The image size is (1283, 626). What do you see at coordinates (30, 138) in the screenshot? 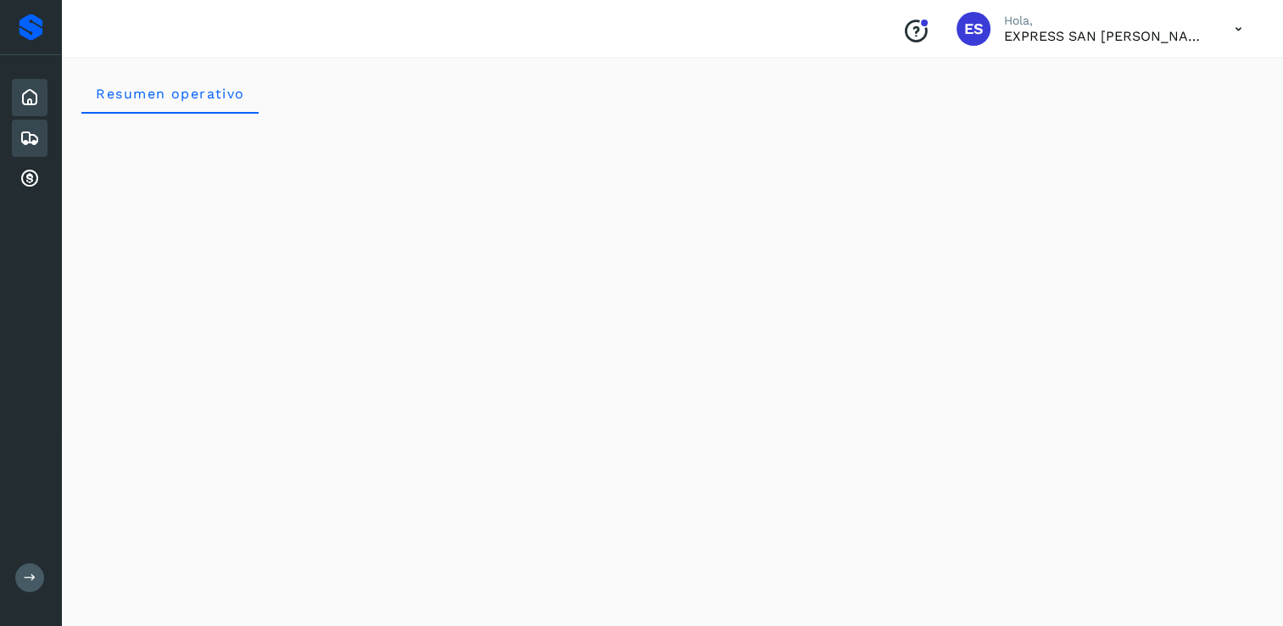
I see `div: Embarques` at bounding box center [30, 138].